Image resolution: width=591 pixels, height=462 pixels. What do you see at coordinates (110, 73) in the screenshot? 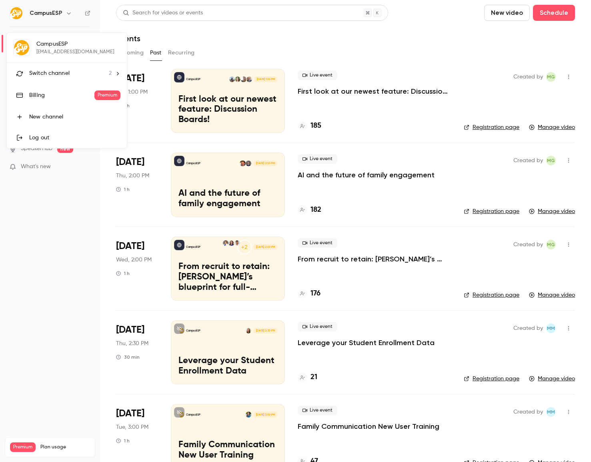
I see `span: 2` at bounding box center [110, 73].